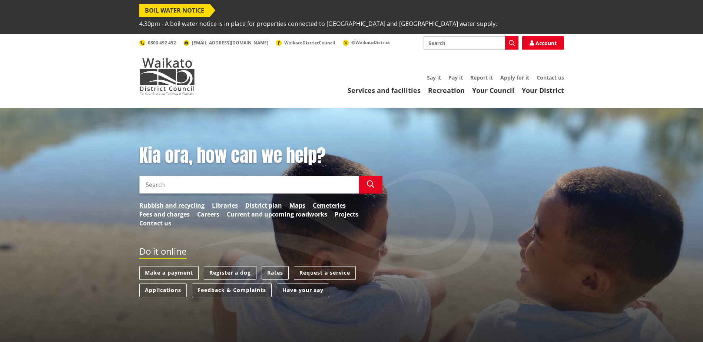 Image resolution: width=703 pixels, height=342 pixels. What do you see at coordinates (225, 206) in the screenshot?
I see `a: Libraries` at bounding box center [225, 206].